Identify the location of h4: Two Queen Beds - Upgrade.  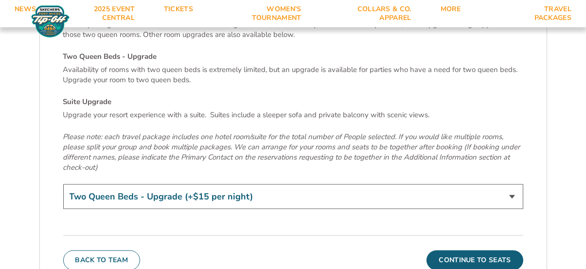
(293, 56).